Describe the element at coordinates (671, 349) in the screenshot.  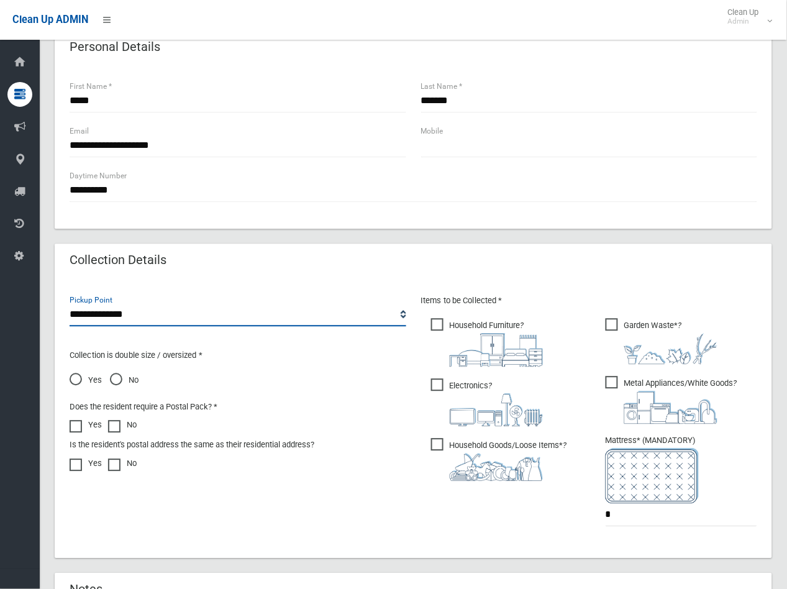
I see `img: 4fd8a5c772b2c999c83690221e5242e0.png` at that location.